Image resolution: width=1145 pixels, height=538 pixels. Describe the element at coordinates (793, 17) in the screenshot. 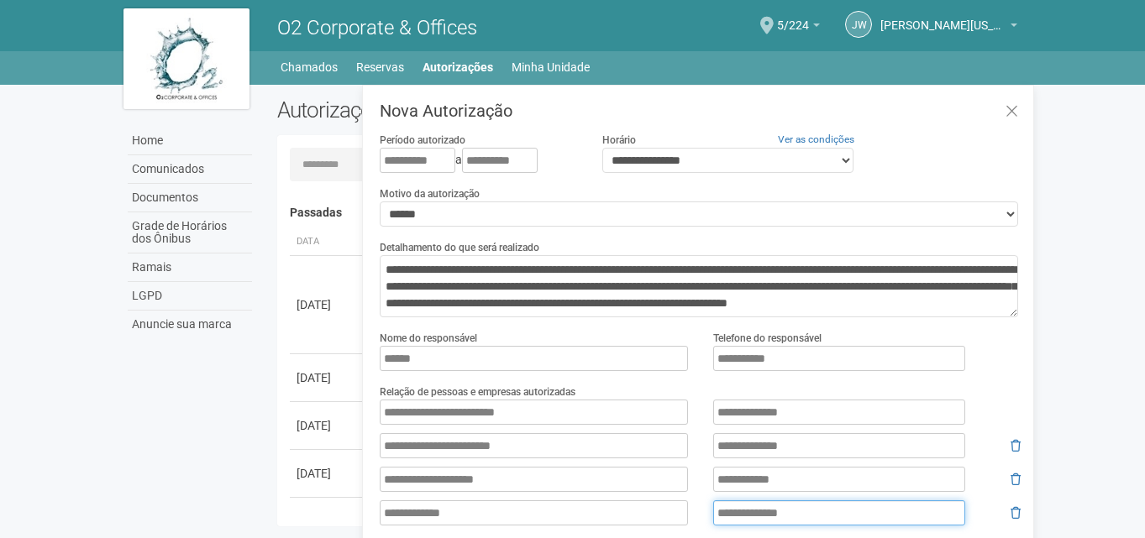

I see `span: 5/224` at that location.